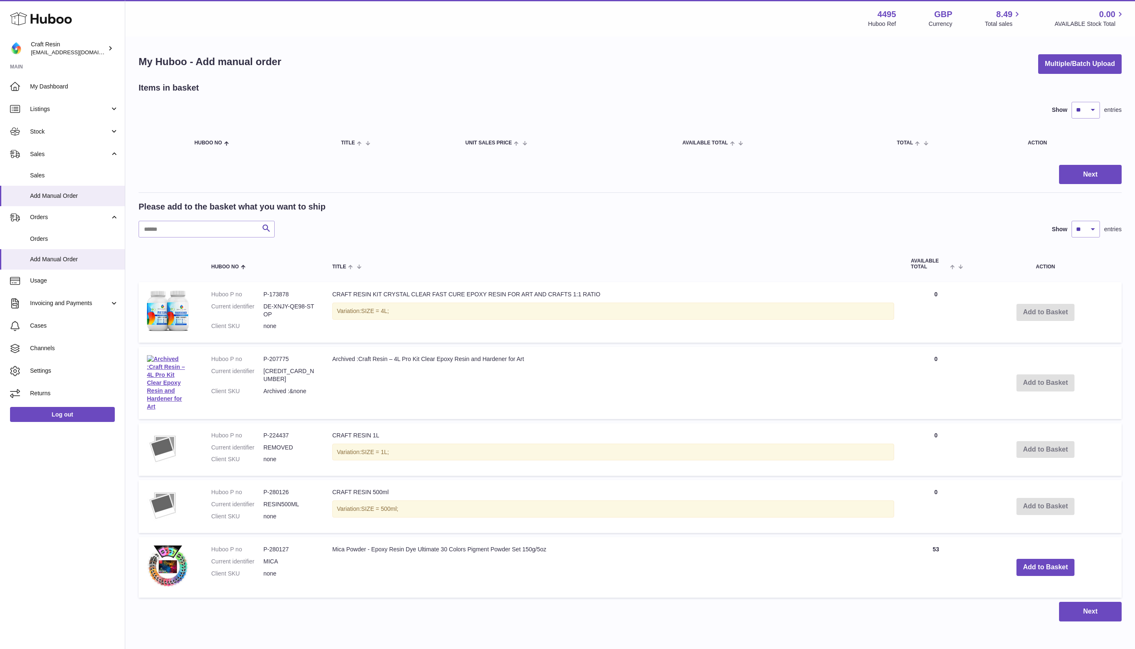 The image size is (1135, 649). Describe the element at coordinates (1005, 14) in the screenshot. I see `span: 8.49` at that location.